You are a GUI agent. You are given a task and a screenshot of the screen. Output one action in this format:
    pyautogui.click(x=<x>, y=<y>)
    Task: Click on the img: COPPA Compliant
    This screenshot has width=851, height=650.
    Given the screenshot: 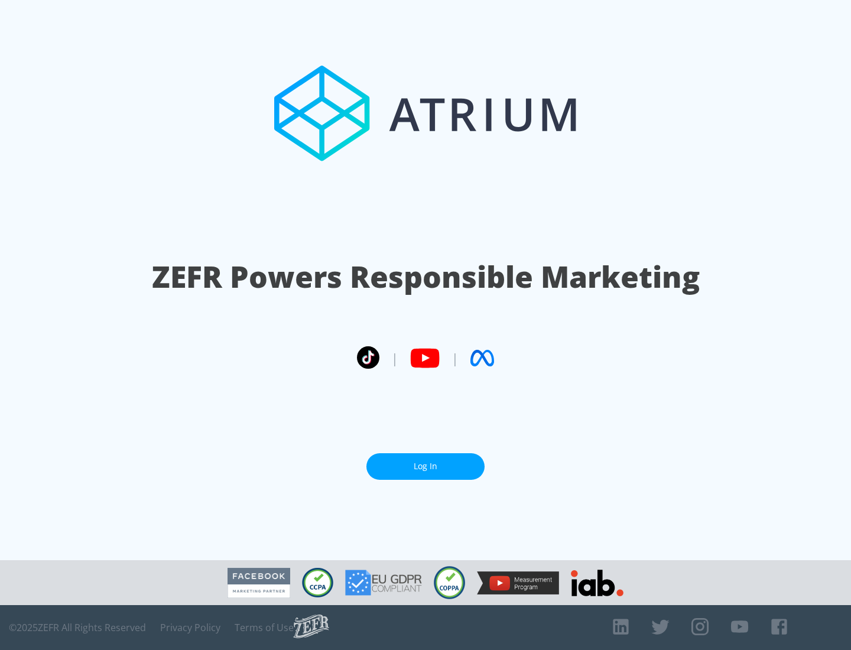 What is the action you would take?
    pyautogui.click(x=449, y=583)
    